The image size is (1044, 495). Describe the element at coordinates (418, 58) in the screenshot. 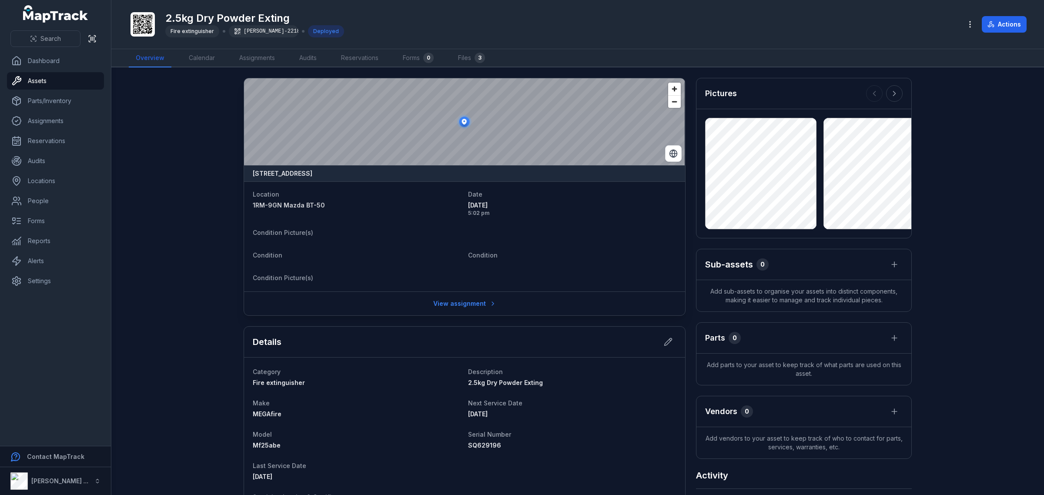

I see `a: Forms0` at that location.